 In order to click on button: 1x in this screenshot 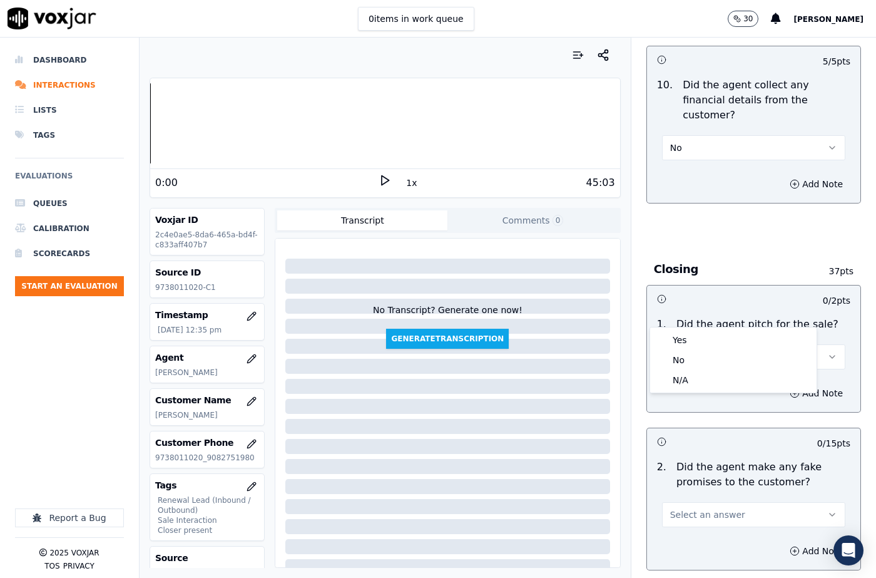, I will do `click(411, 183)`.